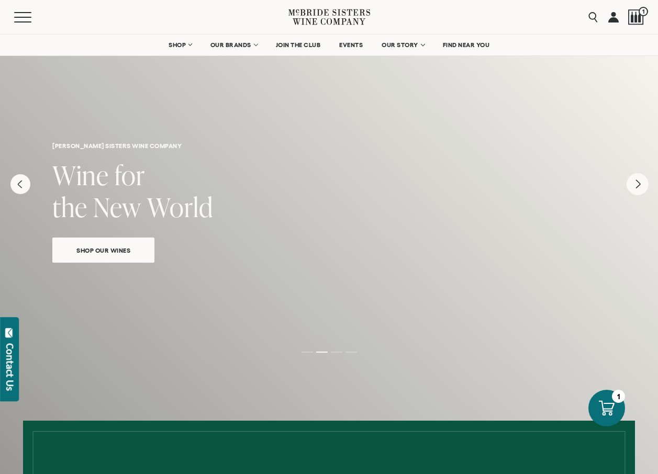  I want to click on span: JOIN THE CLUB, so click(298, 45).